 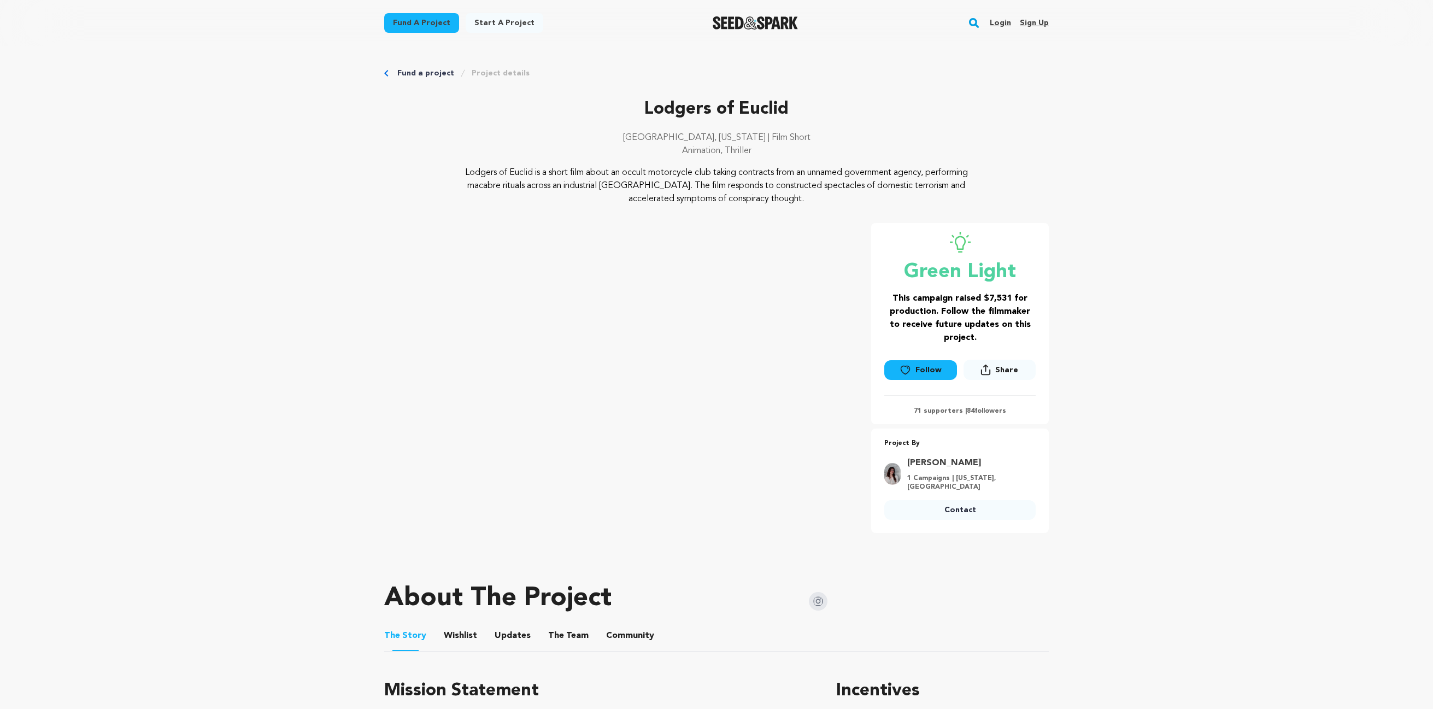 I want to click on p: Project By, so click(x=960, y=443).